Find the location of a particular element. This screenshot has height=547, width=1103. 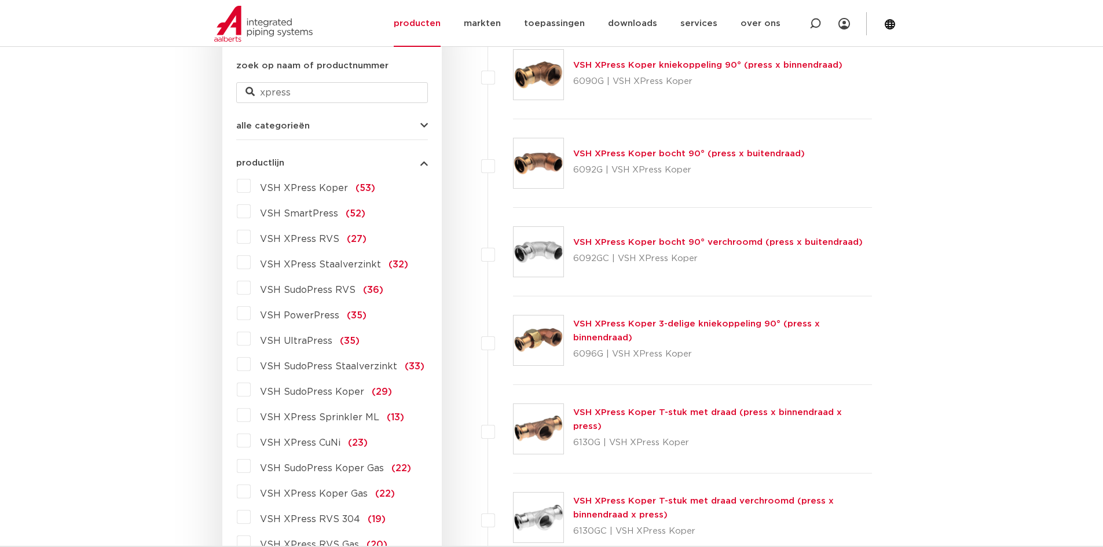

span: (23) is located at coordinates (358, 443).